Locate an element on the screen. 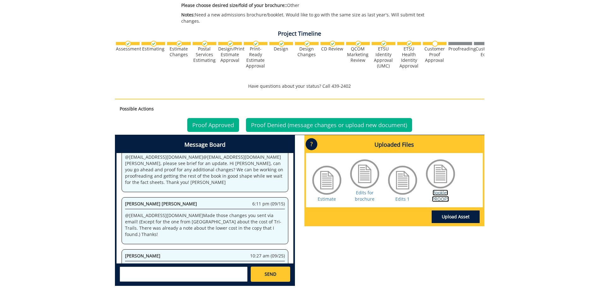 The image size is (599, 301). div: Proofreading is located at coordinates (460, 49).